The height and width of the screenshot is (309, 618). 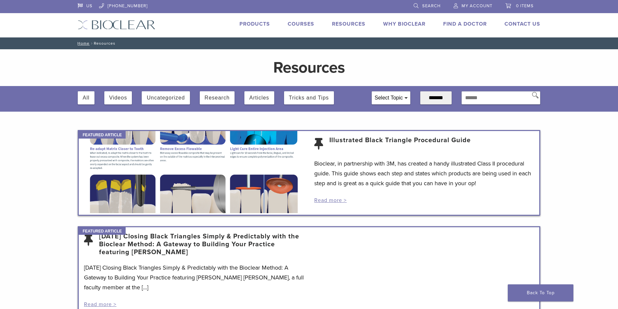 What do you see at coordinates (259, 98) in the screenshot?
I see `button: Articles` at bounding box center [259, 98].